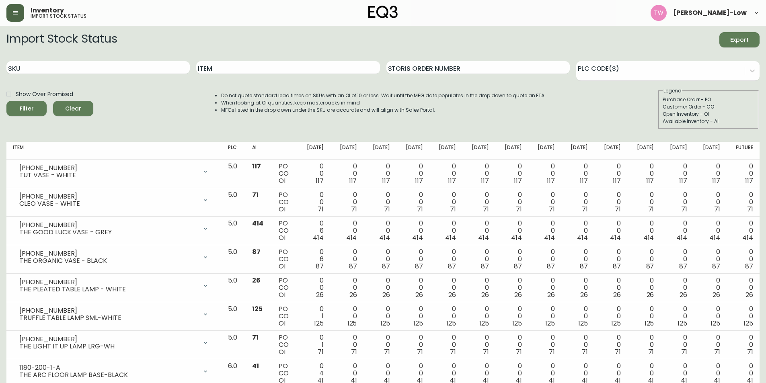 The width and height of the screenshot is (766, 383). What do you see at coordinates (108, 232) in the screenshot?
I see `div: THE GOOD LUCK VASE - GREY` at bounding box center [108, 232].